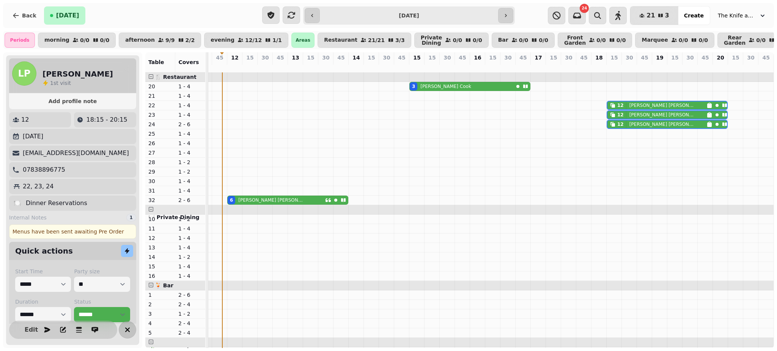 This screenshot has width=777, height=351. What do you see at coordinates (44, 251) in the screenshot?
I see `h2: Quick actions` at bounding box center [44, 251].